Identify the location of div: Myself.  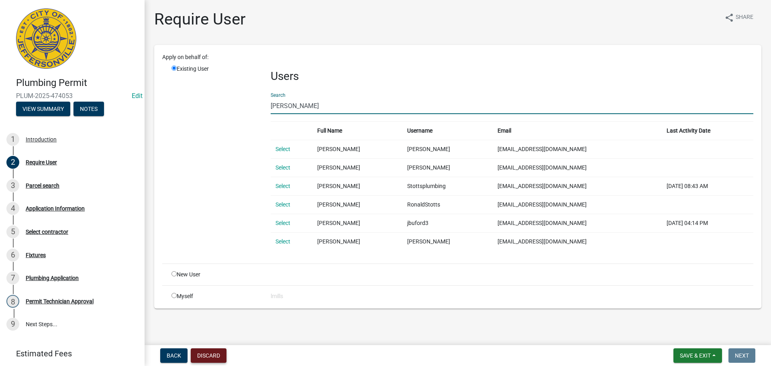
(215, 296).